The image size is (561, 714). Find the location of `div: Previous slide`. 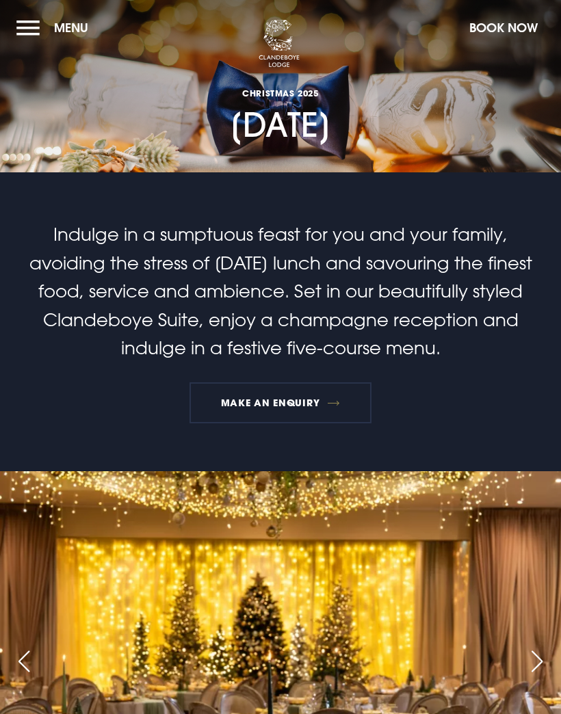

div: Previous slide is located at coordinates (24, 661).